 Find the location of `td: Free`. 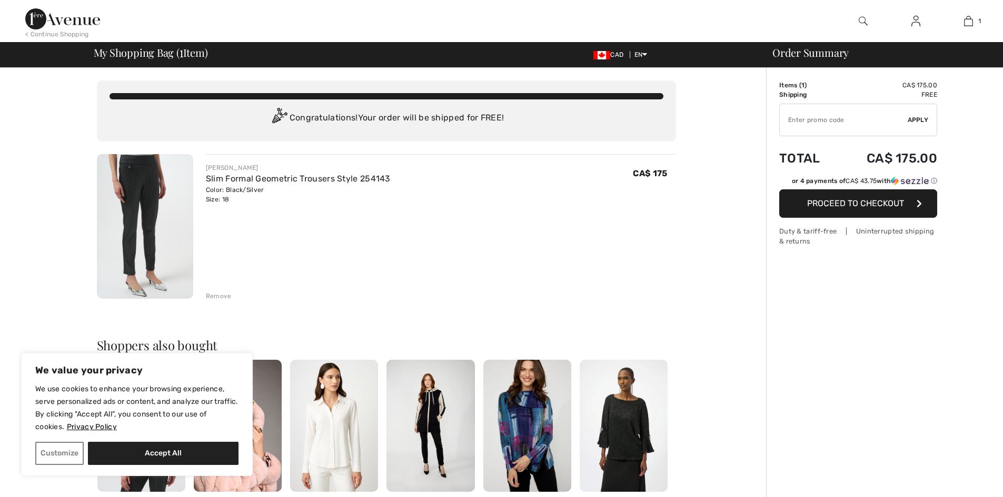

td: Free is located at coordinates (887, 95).